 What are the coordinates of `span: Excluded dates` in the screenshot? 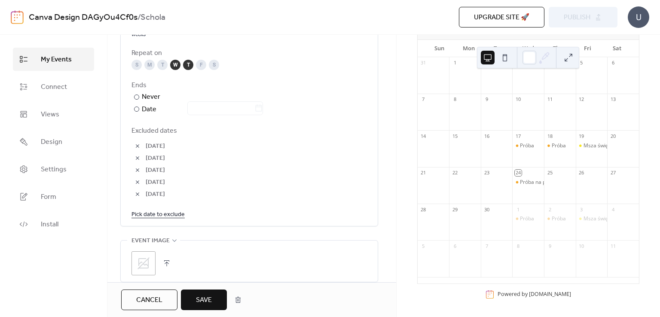 It's located at (249, 131).